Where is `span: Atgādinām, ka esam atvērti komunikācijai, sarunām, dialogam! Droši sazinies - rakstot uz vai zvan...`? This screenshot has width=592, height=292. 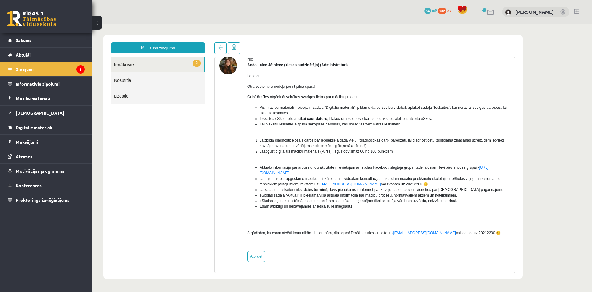 span: Atgādinām, ka esam atvērti komunikācijai, sarunām, dialogam! Droši sazinies - rakstot uz vai zvan... is located at coordinates (282, 209).